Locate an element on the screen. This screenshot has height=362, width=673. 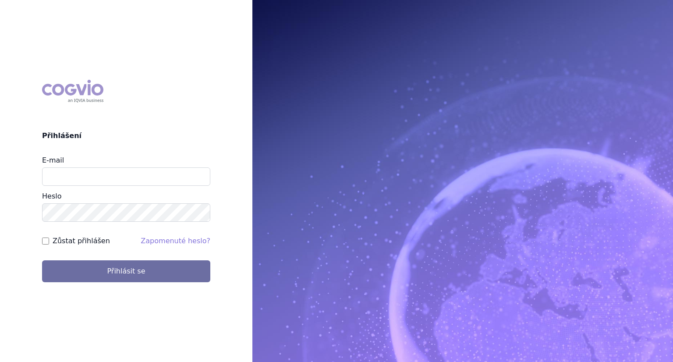
button: Přihlásit se is located at coordinates (126, 271).